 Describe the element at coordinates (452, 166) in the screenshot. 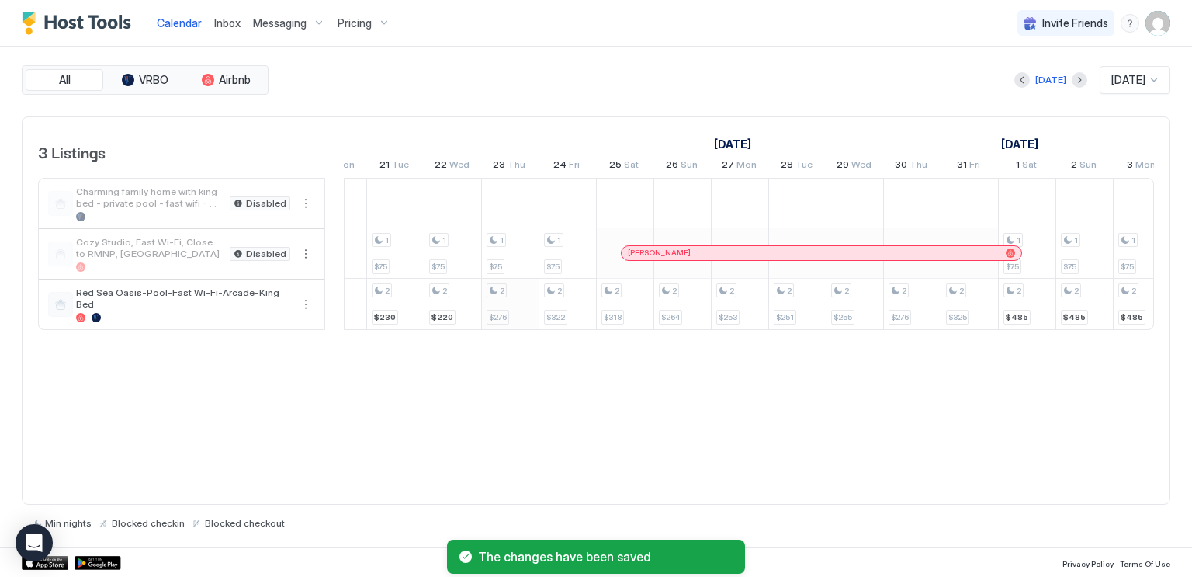

I see `a: October 22, 2025` at that location.